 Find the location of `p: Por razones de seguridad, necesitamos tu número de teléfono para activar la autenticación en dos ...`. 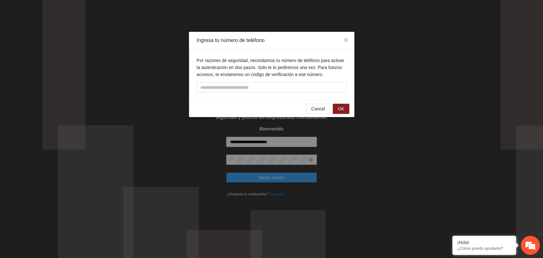

p: Por razones de seguridad, necesitamos tu número de teléfono para activar la autenticación en dos ... is located at coordinates (272, 67).